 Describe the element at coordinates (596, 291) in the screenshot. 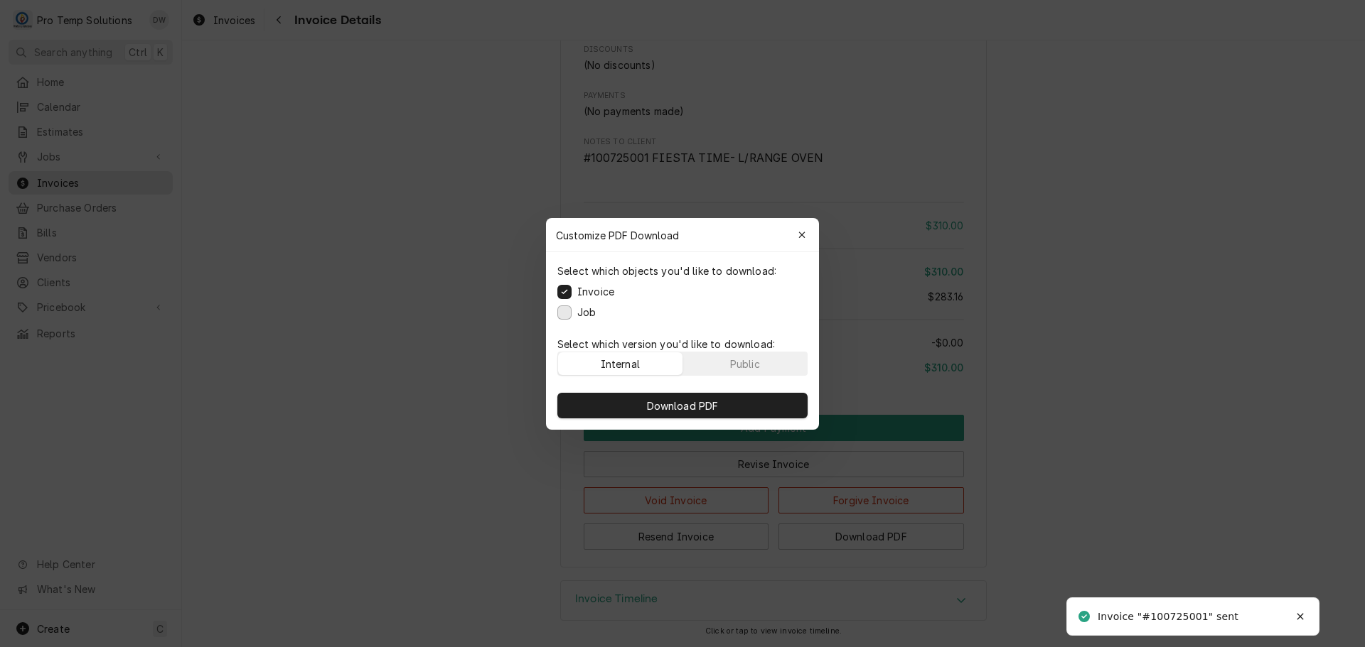

I see `label: Invoice` at that location.